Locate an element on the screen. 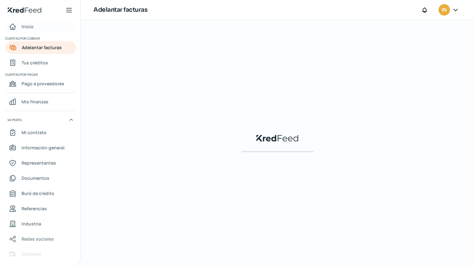  a: Mi contrato is located at coordinates (41, 132).